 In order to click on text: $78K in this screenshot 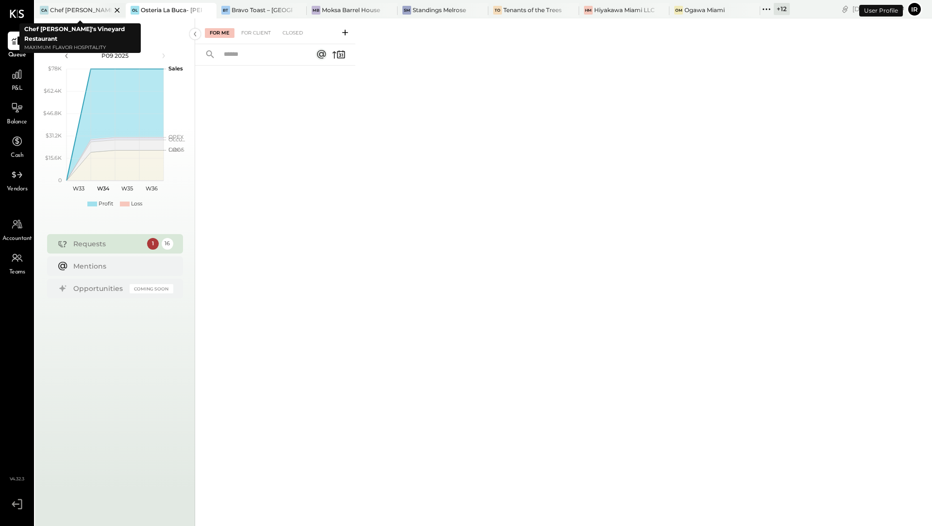, I will do `click(55, 68)`.